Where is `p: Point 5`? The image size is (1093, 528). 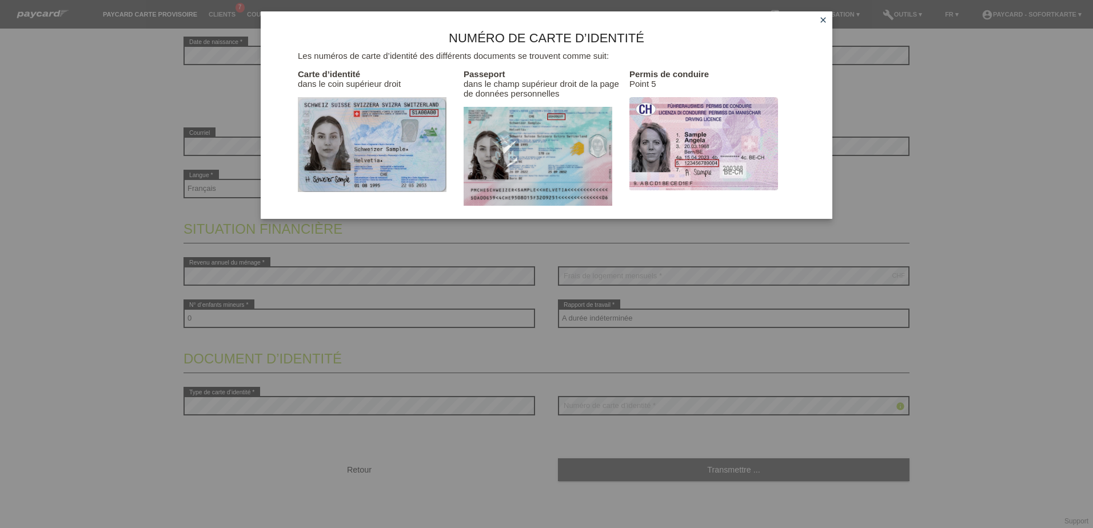
p: Point 5 is located at coordinates (712, 79).